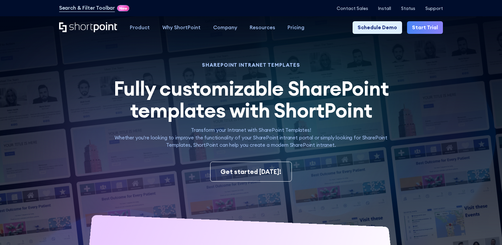 Image resolution: width=502 pixels, height=245 pixels. What do you see at coordinates (434, 8) in the screenshot?
I see `a: Support` at bounding box center [434, 8].